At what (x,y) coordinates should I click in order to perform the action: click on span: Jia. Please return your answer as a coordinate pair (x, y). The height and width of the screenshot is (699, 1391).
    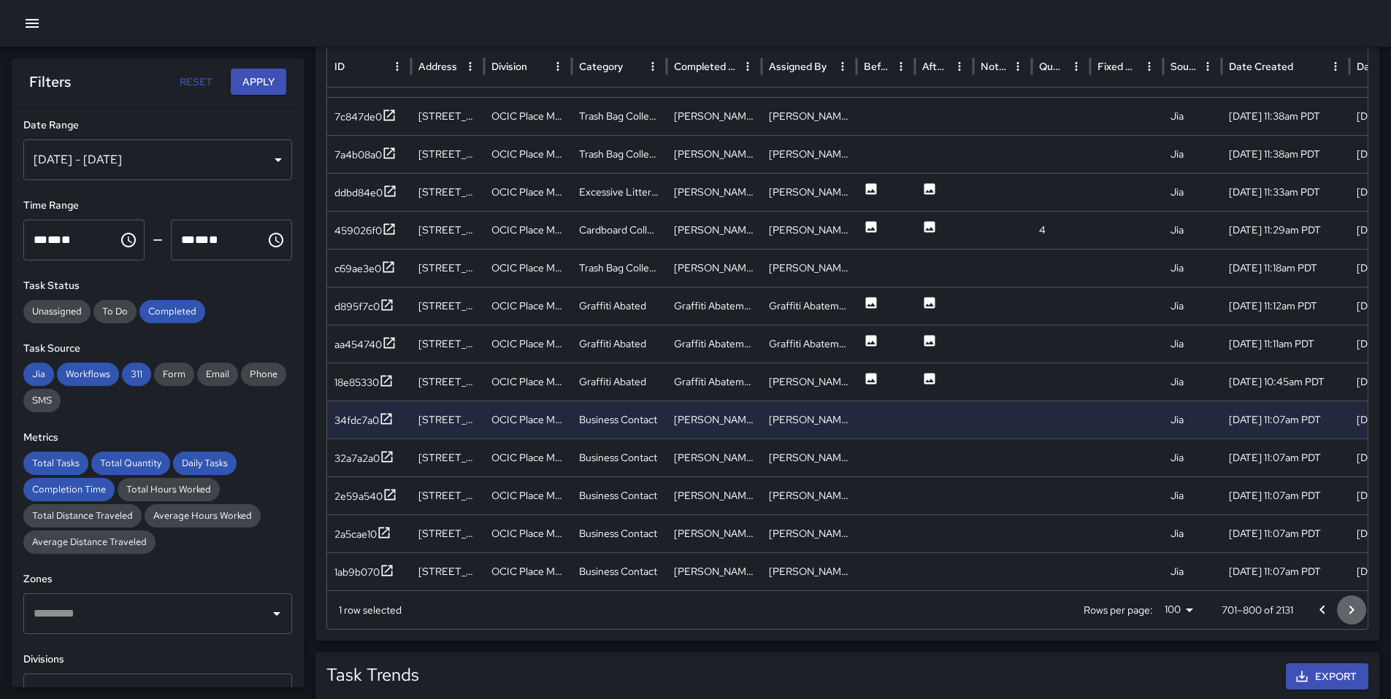
    Looking at the image, I should click on (39, 375).